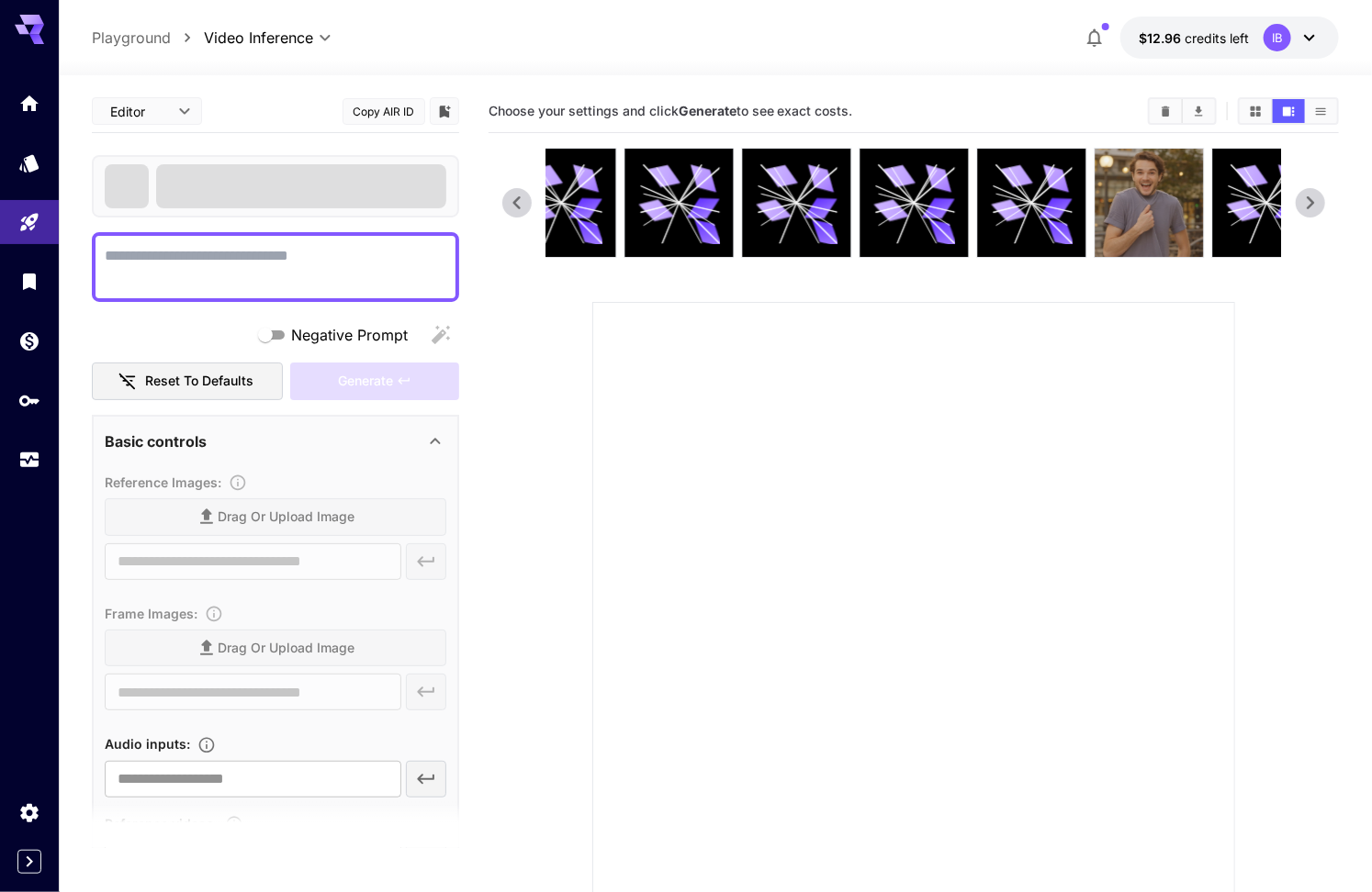 The height and width of the screenshot is (892, 1372). What do you see at coordinates (671, 110) in the screenshot?
I see `span: Choose your settings and click to see exact costs.` at bounding box center [671, 110].